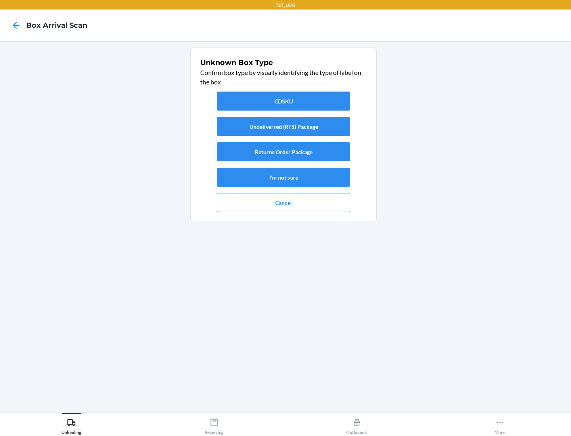  I want to click on button: More, so click(499, 424).